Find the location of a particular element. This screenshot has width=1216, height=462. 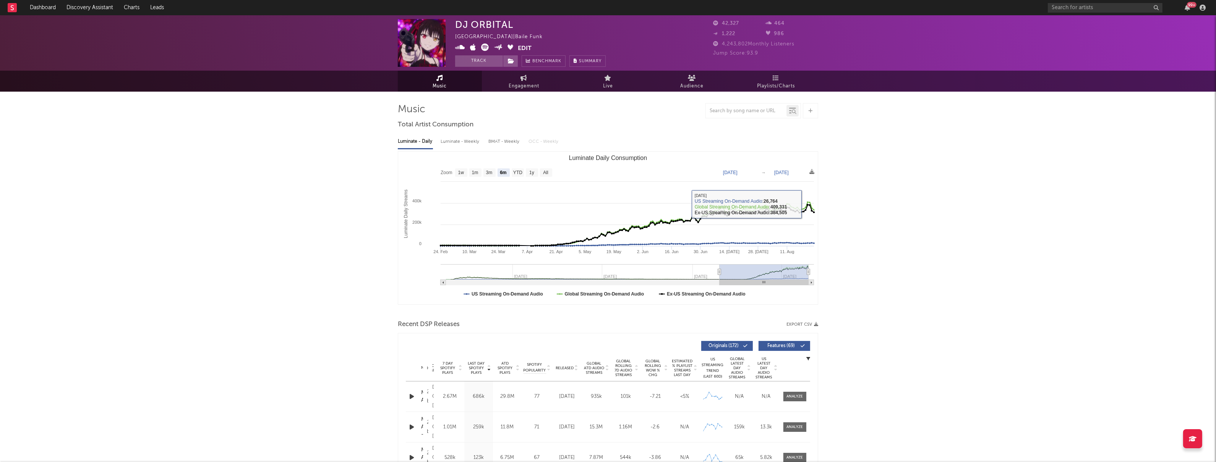

text: Global Streaming On-Demand Audio is located at coordinates (604, 294).